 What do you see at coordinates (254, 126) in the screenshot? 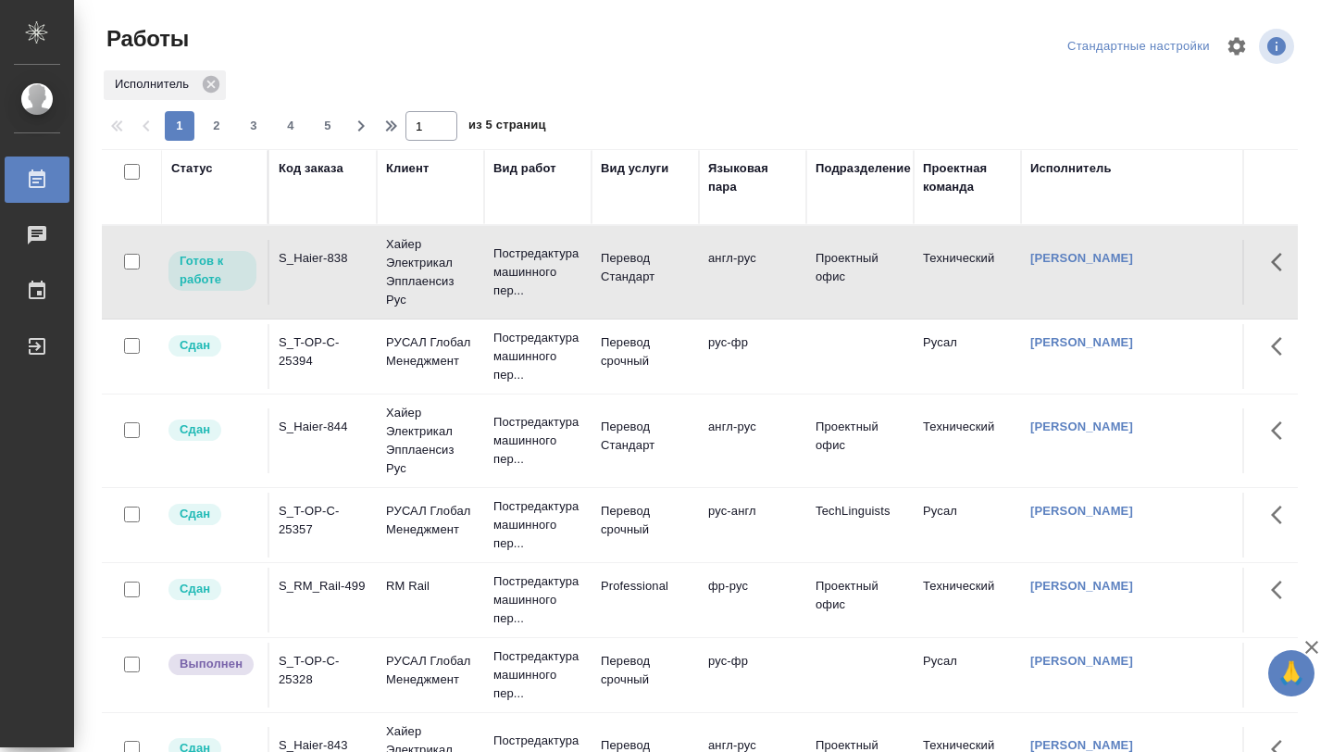
I see `button: 3` at bounding box center [254, 126].